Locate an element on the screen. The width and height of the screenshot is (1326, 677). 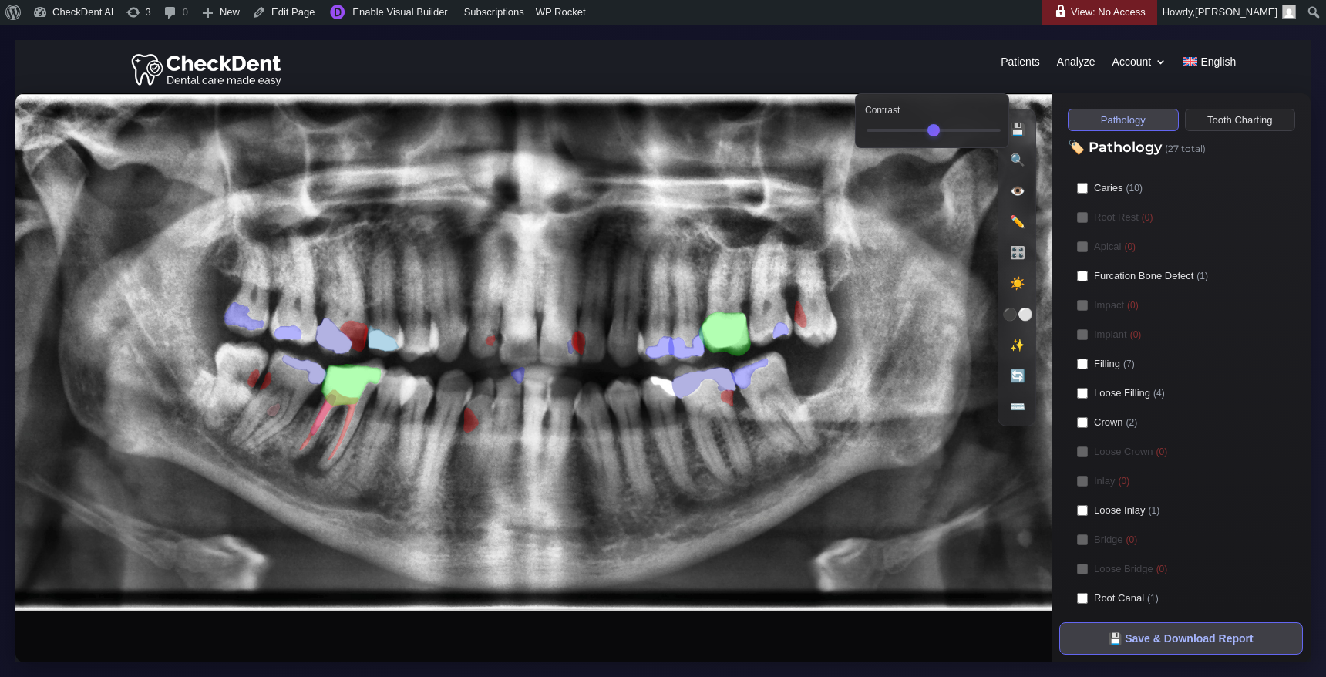
spanpatho: (10) is located at coordinates (1134, 188).